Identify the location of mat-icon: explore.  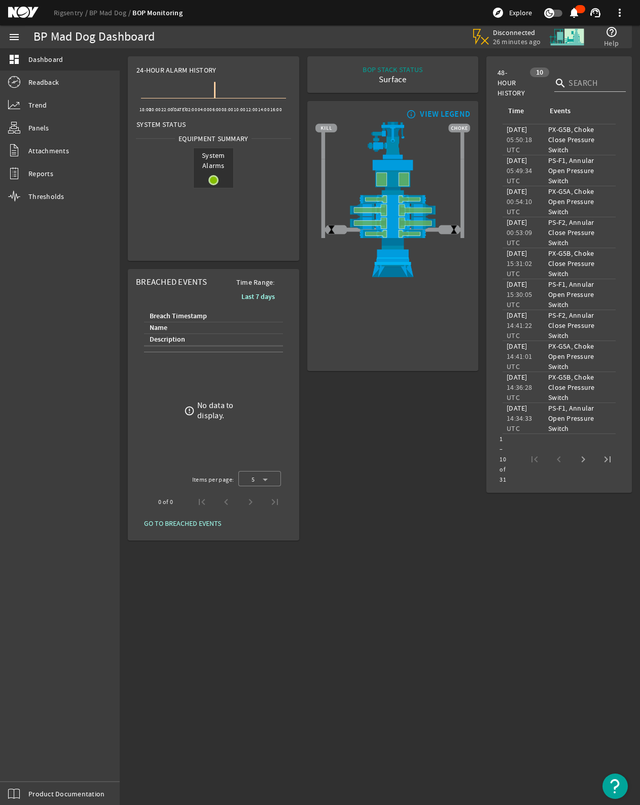
(498, 13).